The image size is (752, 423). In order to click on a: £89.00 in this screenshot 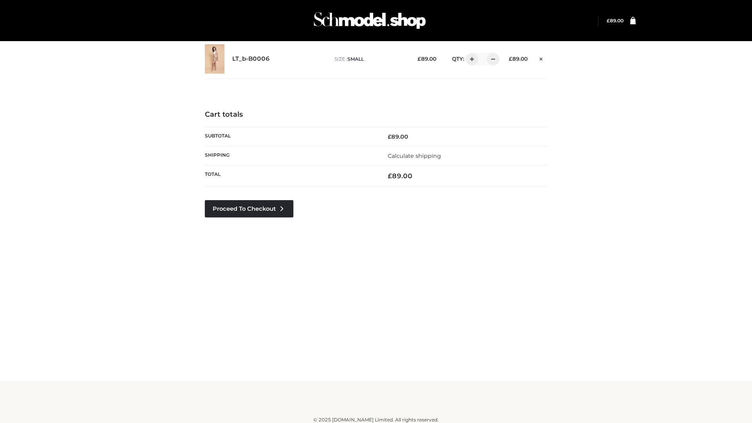, I will do `click(615, 20)`.